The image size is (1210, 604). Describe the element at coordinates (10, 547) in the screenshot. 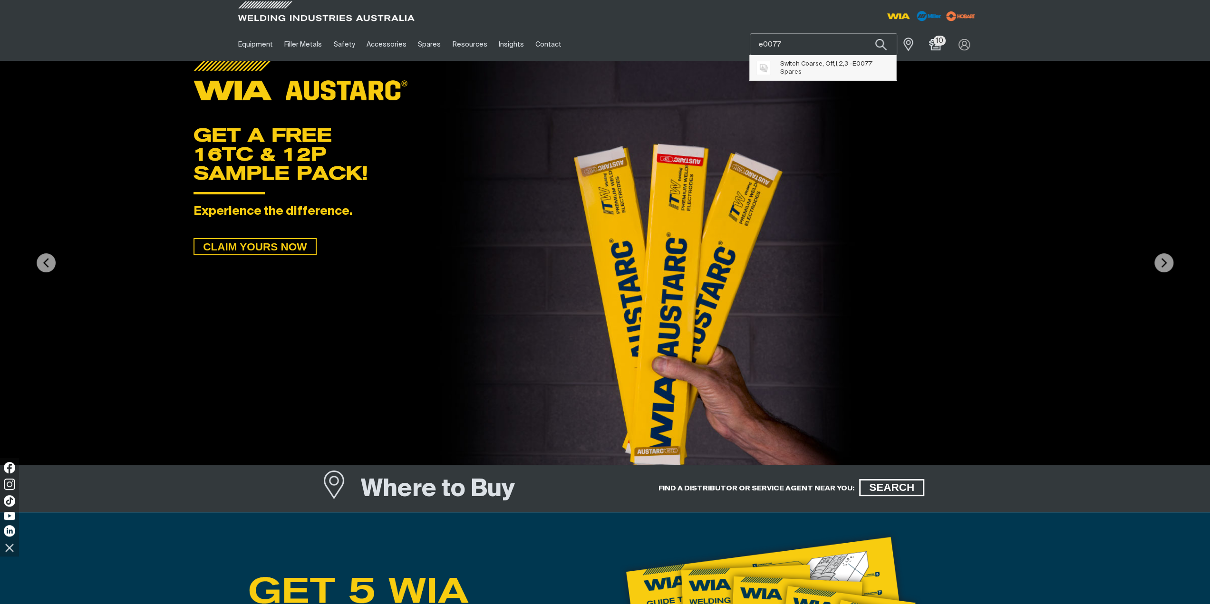

I see `img: hide socials` at that location.